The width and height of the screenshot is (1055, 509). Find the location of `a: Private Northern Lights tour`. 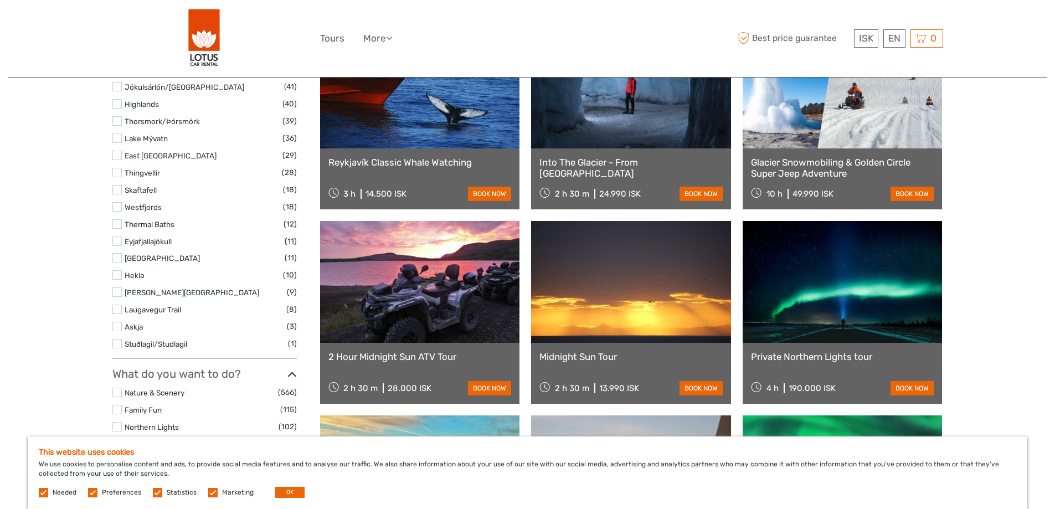

a: Private Northern Lights tour is located at coordinates (842, 357).